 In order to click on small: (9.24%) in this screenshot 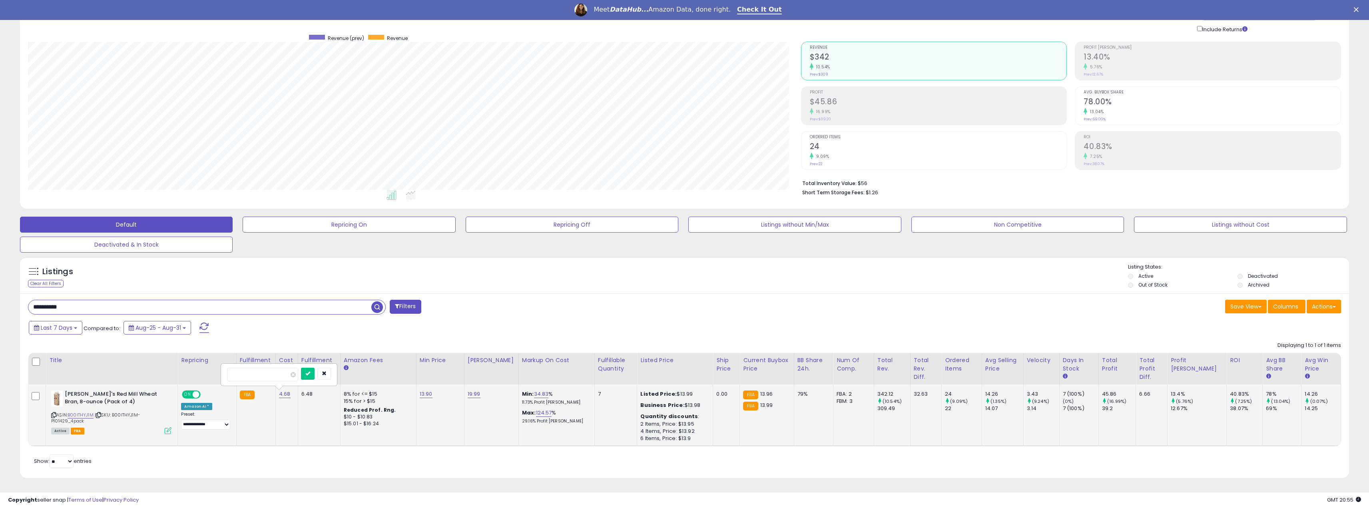, I will do `click(1040, 401)`.